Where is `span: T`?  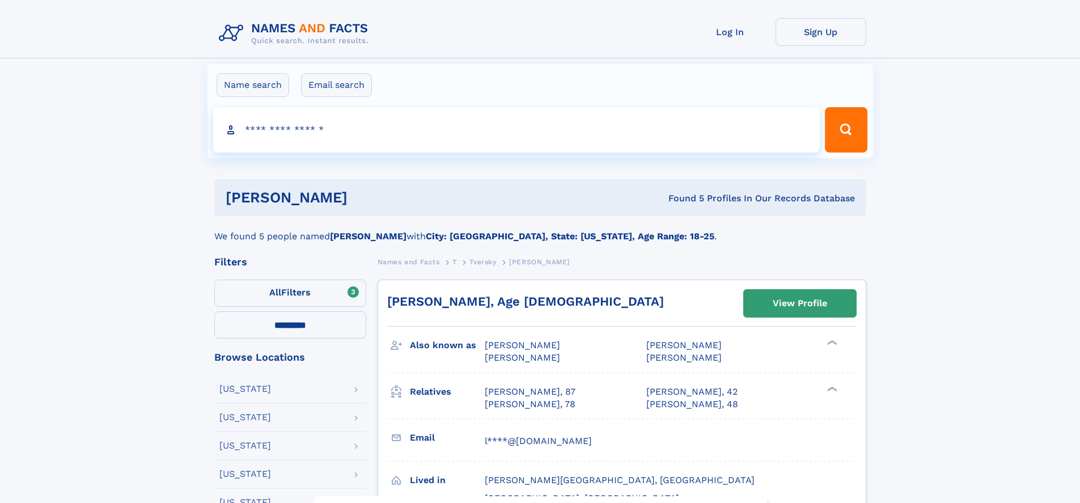 span: T is located at coordinates (455, 262).